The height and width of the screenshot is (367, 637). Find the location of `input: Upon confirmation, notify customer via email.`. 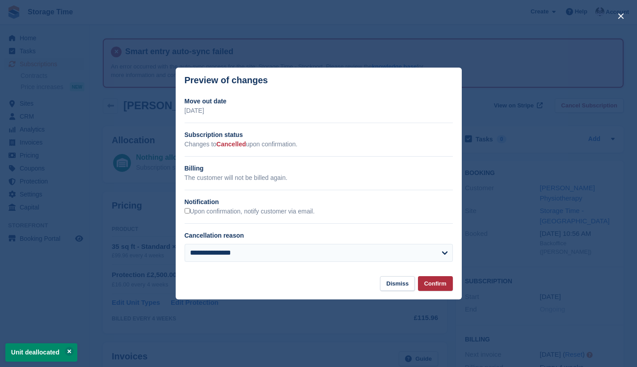

input: Upon confirmation, notify customer via email. is located at coordinates (187, 211).